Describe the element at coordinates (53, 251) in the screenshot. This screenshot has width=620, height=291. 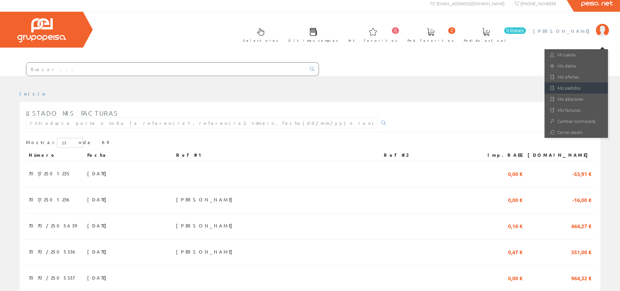
I see `span: 7070/2505336` at that location.